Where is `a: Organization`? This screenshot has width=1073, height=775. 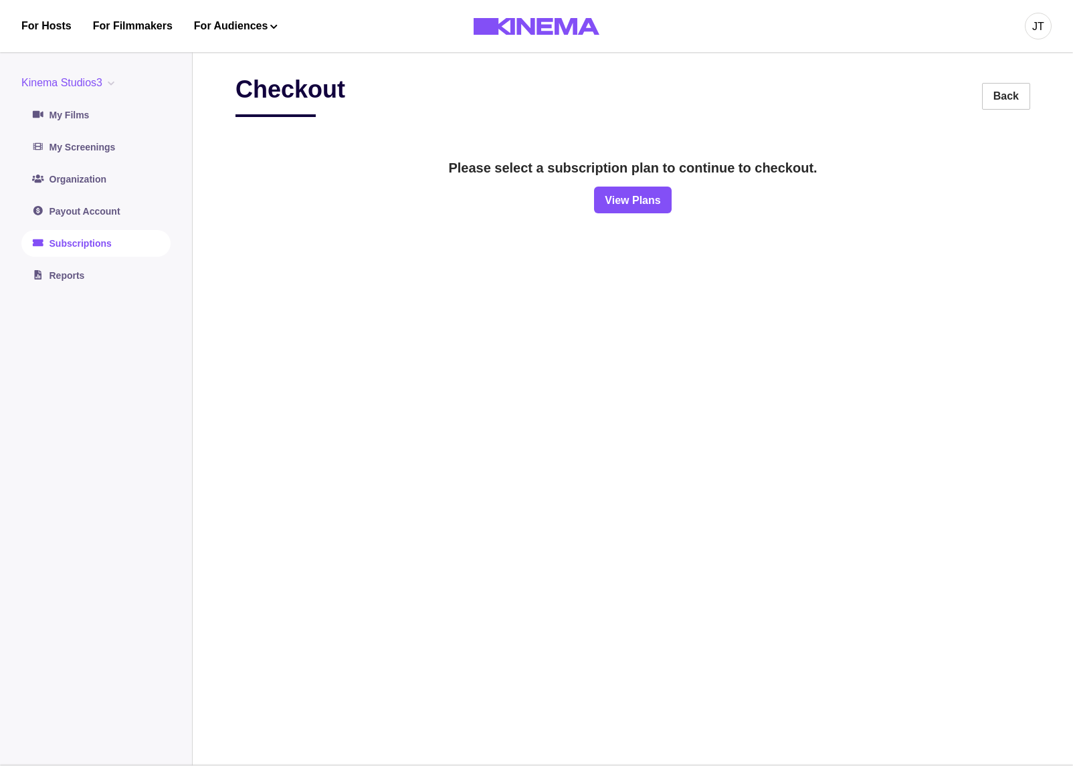
a: Organization is located at coordinates (96, 179).